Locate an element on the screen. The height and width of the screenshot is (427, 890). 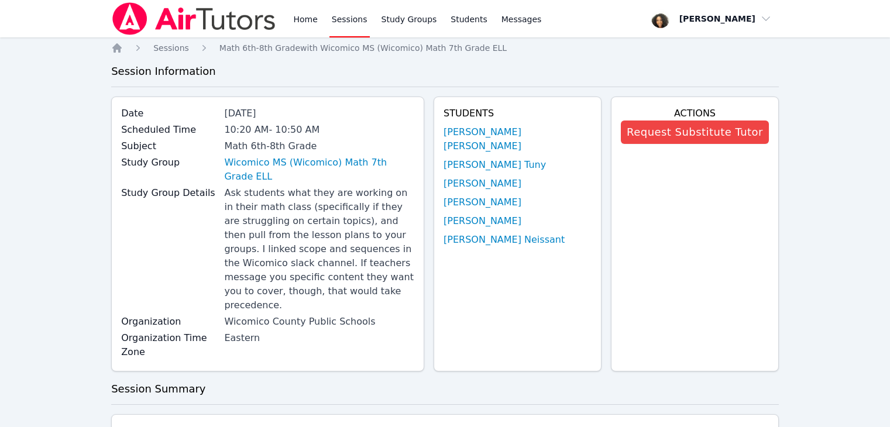
div: Ask students what they are working on in their math class (specifically if they are struggling on... is located at coordinates (319, 249).